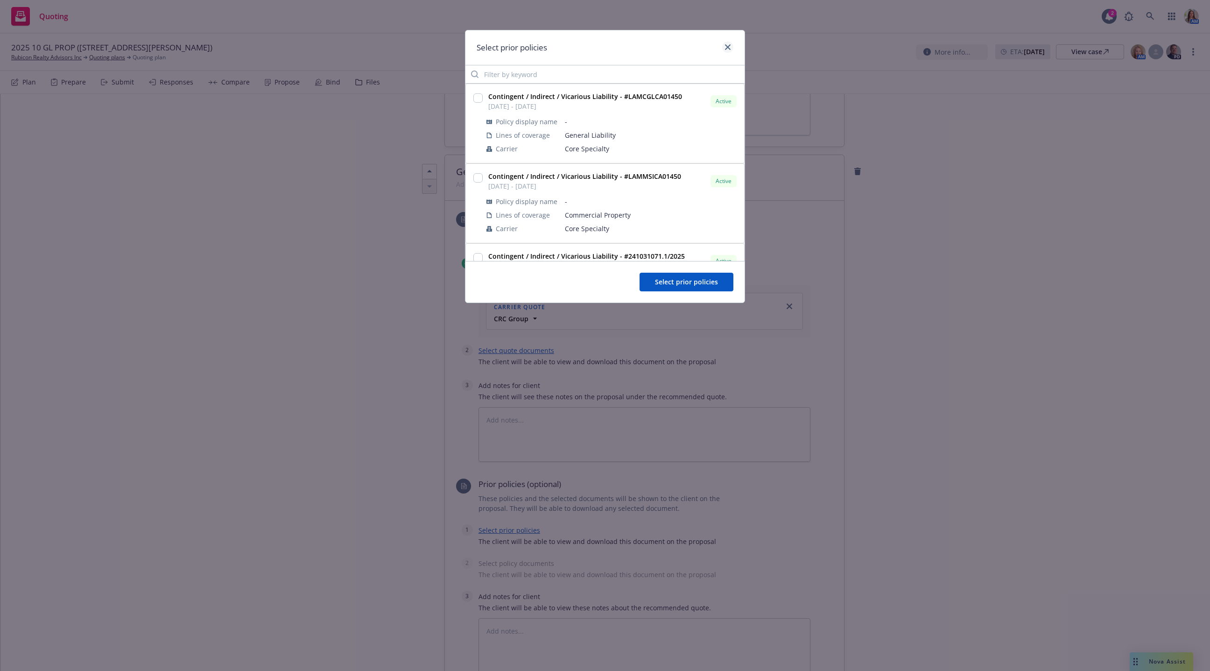 The image size is (1210, 671). I want to click on span: Commercial Property, so click(651, 215).